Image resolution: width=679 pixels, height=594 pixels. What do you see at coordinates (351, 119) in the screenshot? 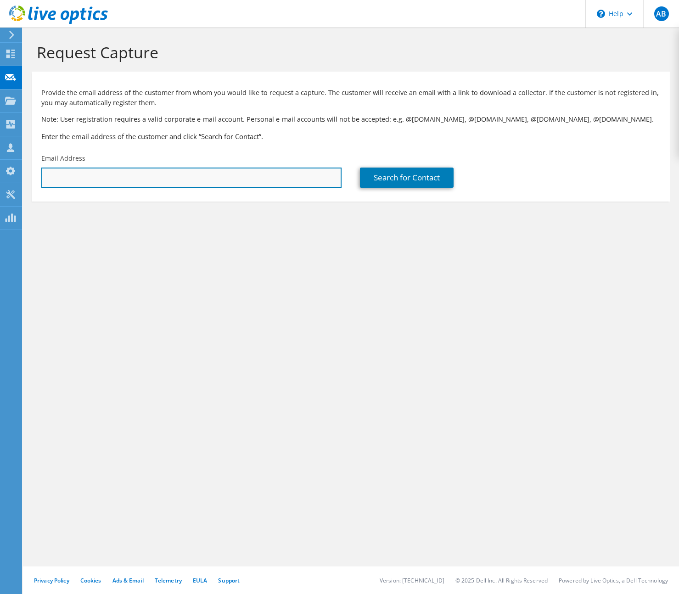
I see `p: Note: User registration requires a valid corporate e-mail account. Personal e-mail accounts will ...` at bounding box center [351, 119].